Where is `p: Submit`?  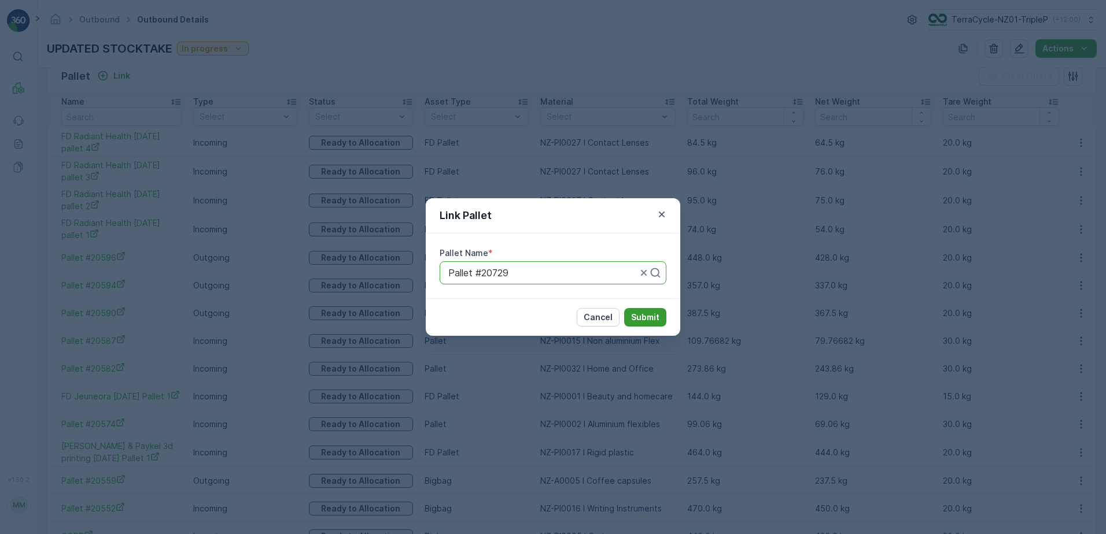 p: Submit is located at coordinates (645, 318).